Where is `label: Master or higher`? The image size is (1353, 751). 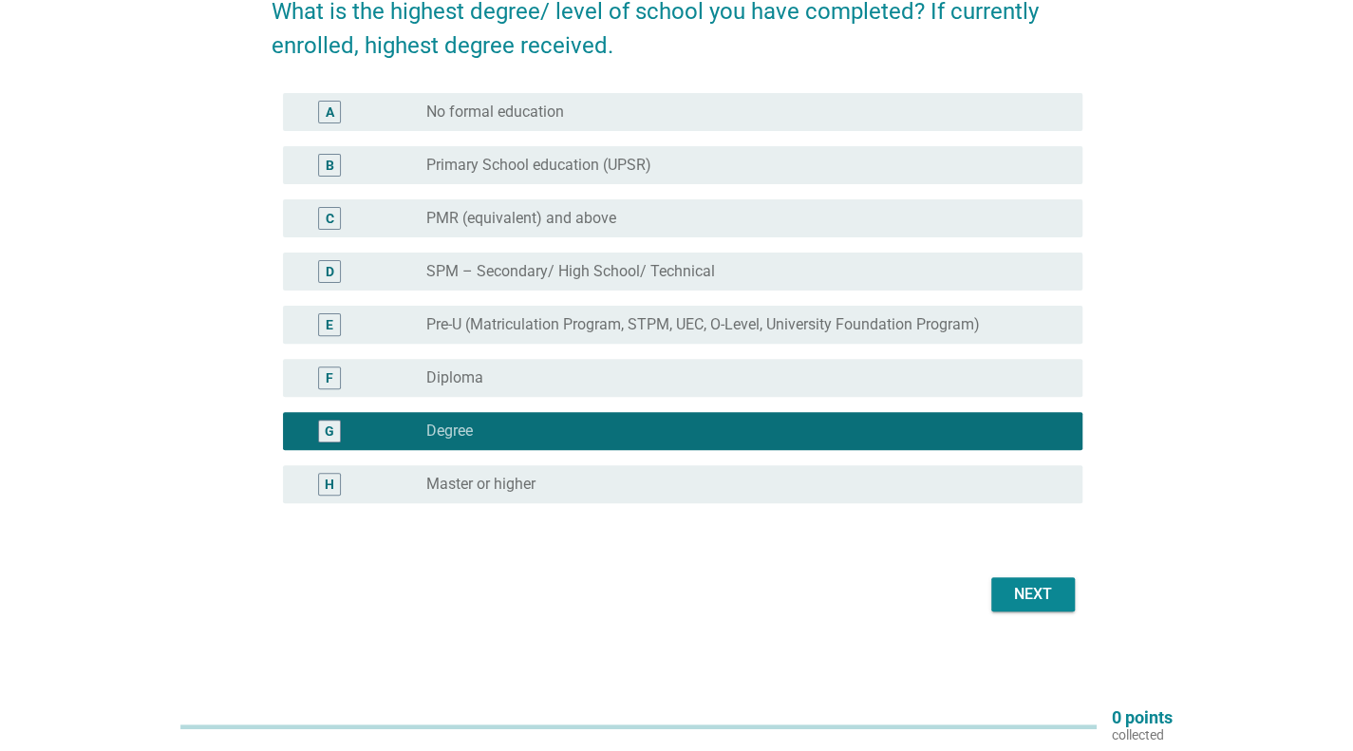
label: Master or higher is located at coordinates (481, 484).